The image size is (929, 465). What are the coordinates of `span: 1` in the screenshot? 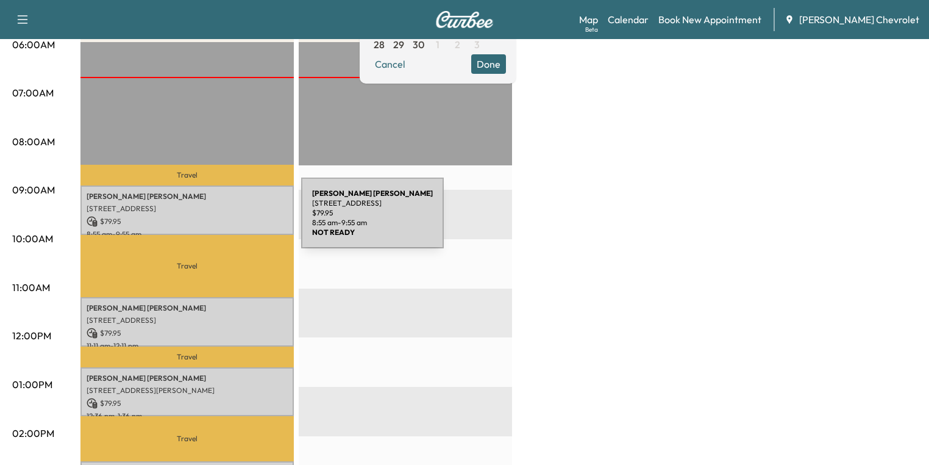 It's located at (438, 45).